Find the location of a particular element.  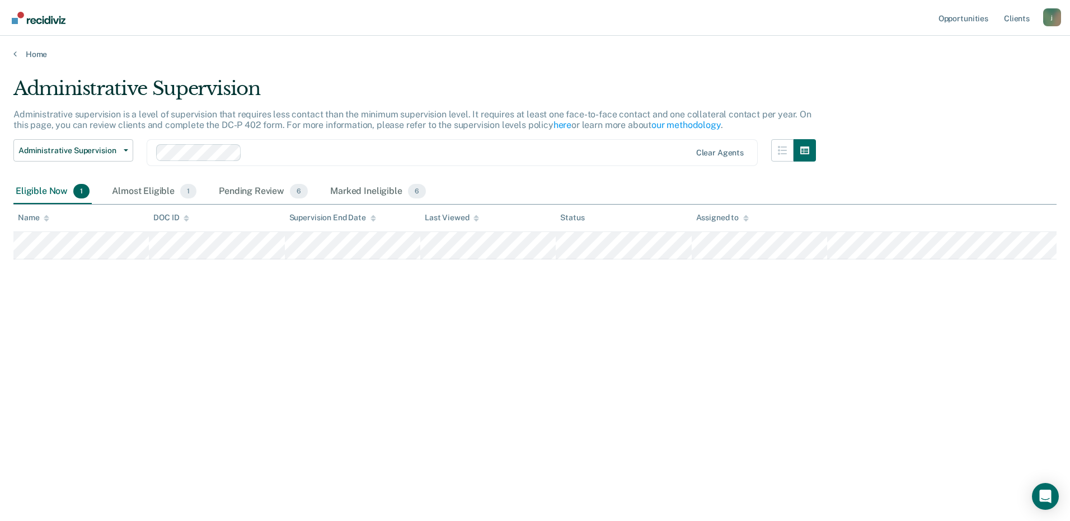

a: here is located at coordinates (562, 125).